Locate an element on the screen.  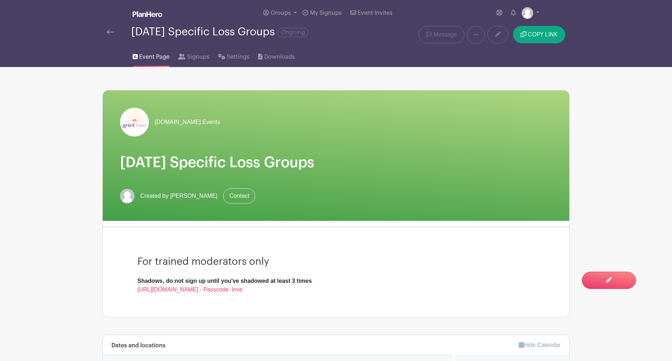
img: back-arrow-29a5d9b10d5bd6ae65dc969a981735edf675c4d7a1fe02e03b50dbd4ba3cdb55.svg is located at coordinates (110, 32).